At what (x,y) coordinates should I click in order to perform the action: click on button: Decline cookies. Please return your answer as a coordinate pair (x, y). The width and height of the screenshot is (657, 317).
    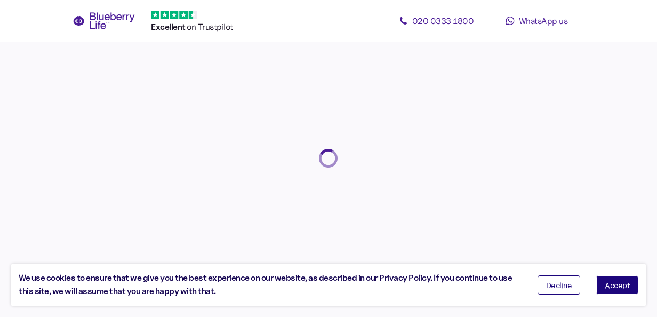
    Looking at the image, I should click on (559, 285).